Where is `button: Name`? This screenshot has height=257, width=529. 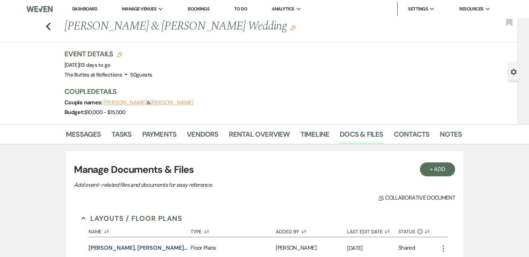
button: Name is located at coordinates (139, 231).